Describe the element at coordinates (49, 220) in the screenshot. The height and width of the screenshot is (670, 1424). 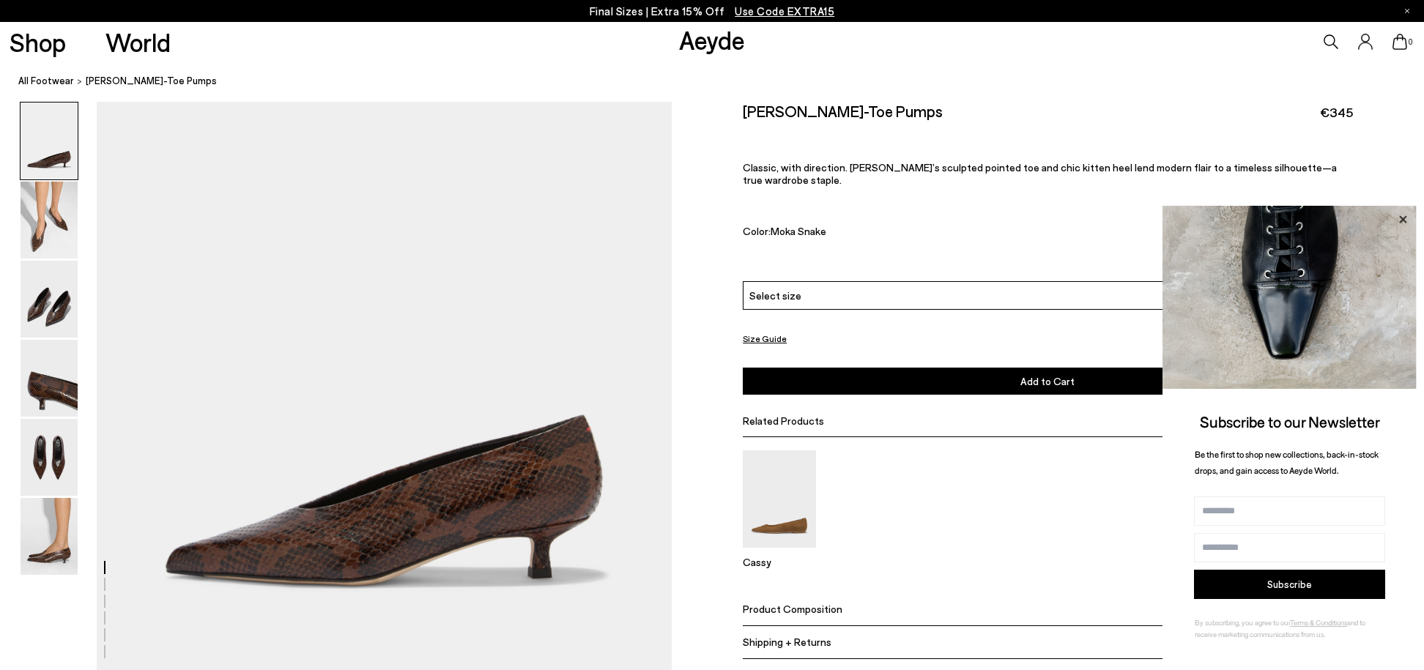
I see `img: Clara Pointed-Toe Pumps - Image 2` at that location.